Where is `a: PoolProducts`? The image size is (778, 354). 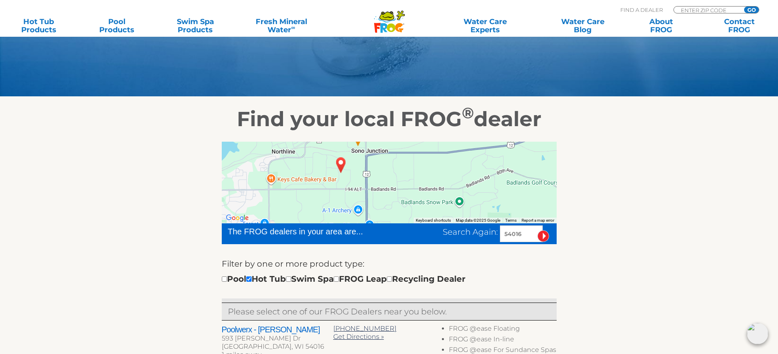 a: PoolProducts is located at coordinates (117, 26).